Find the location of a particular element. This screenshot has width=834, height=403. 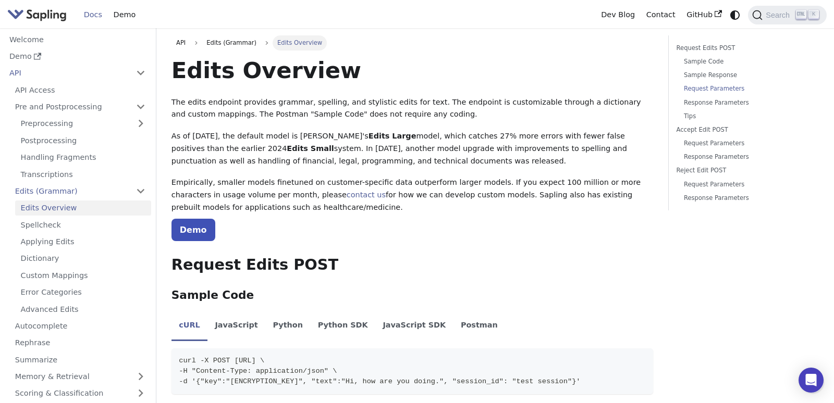

a: Sample Response is located at coordinates (747, 75).